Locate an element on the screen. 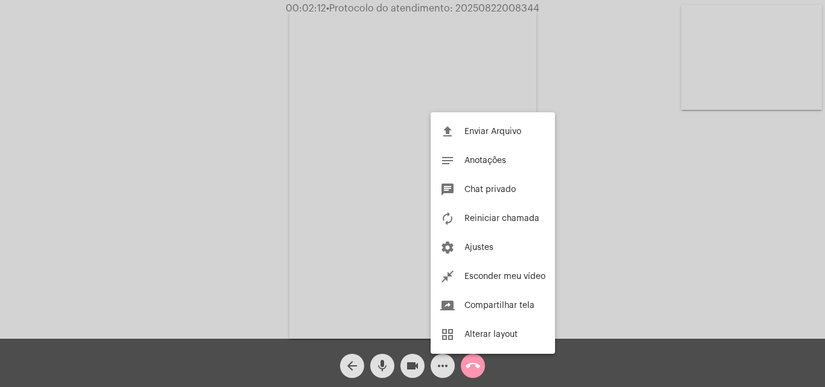  mat-icon: chat is located at coordinates (448, 190).